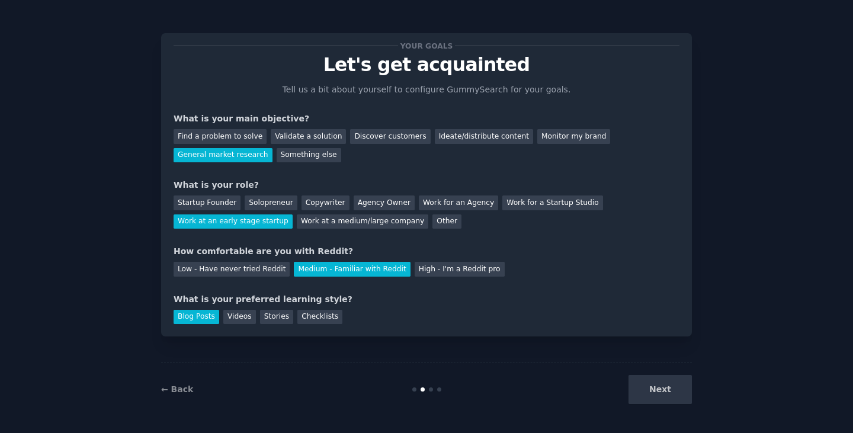 The image size is (853, 433). Describe the element at coordinates (552, 203) in the screenshot. I see `div: Work for a Startup Studio` at that location.